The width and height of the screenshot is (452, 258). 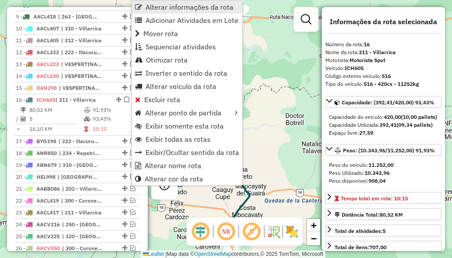 I want to click on span: 202 - Villarica, 204 - Itacurubi 2, 205 - Capitán Mauricio, so click(x=82, y=189).